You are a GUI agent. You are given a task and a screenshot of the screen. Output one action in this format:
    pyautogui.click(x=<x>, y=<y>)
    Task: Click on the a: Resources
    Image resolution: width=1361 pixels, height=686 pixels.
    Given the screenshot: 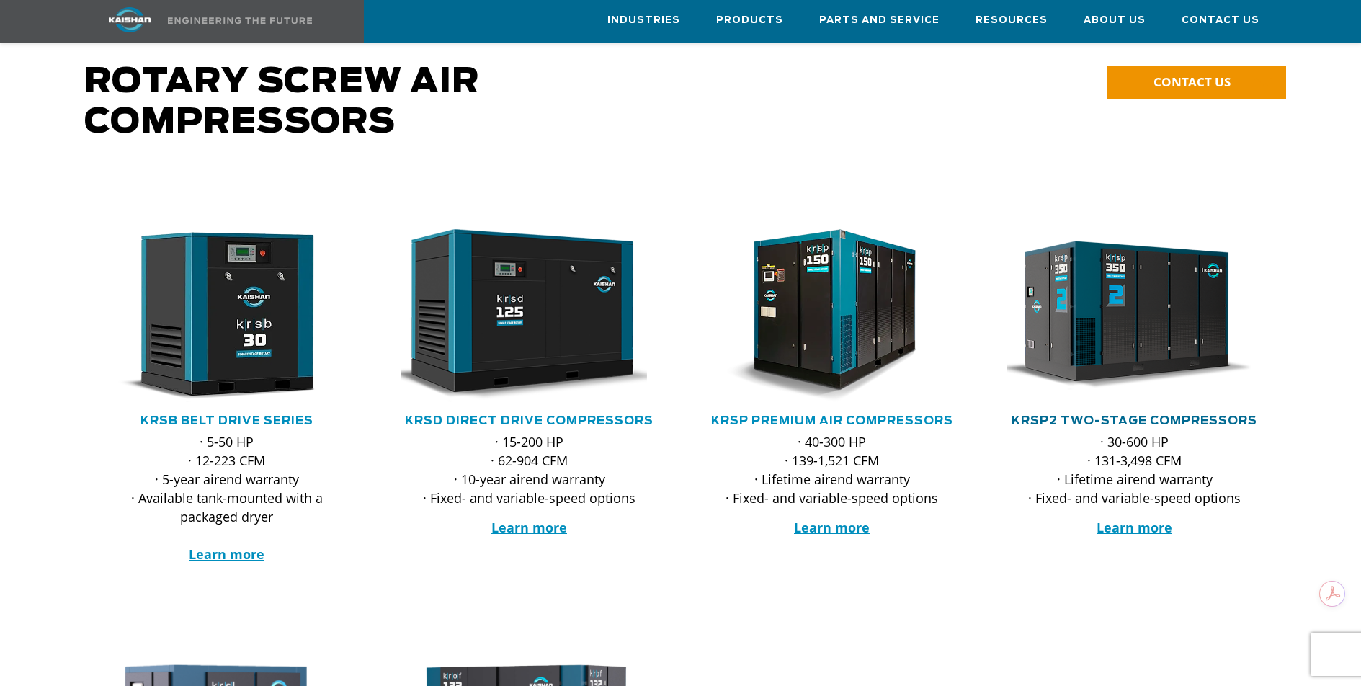 What is the action you would take?
    pyautogui.click(x=1011, y=20)
    